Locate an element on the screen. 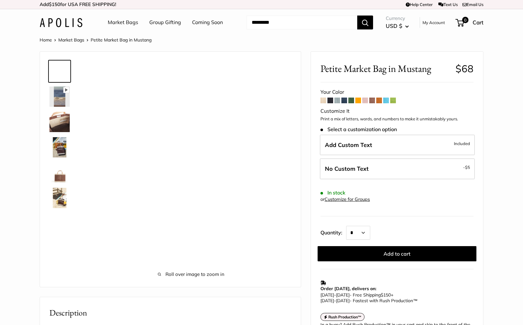 Image resolution: width=523 pixels, height=325 pixels. span: 0 is located at coordinates (466, 20).